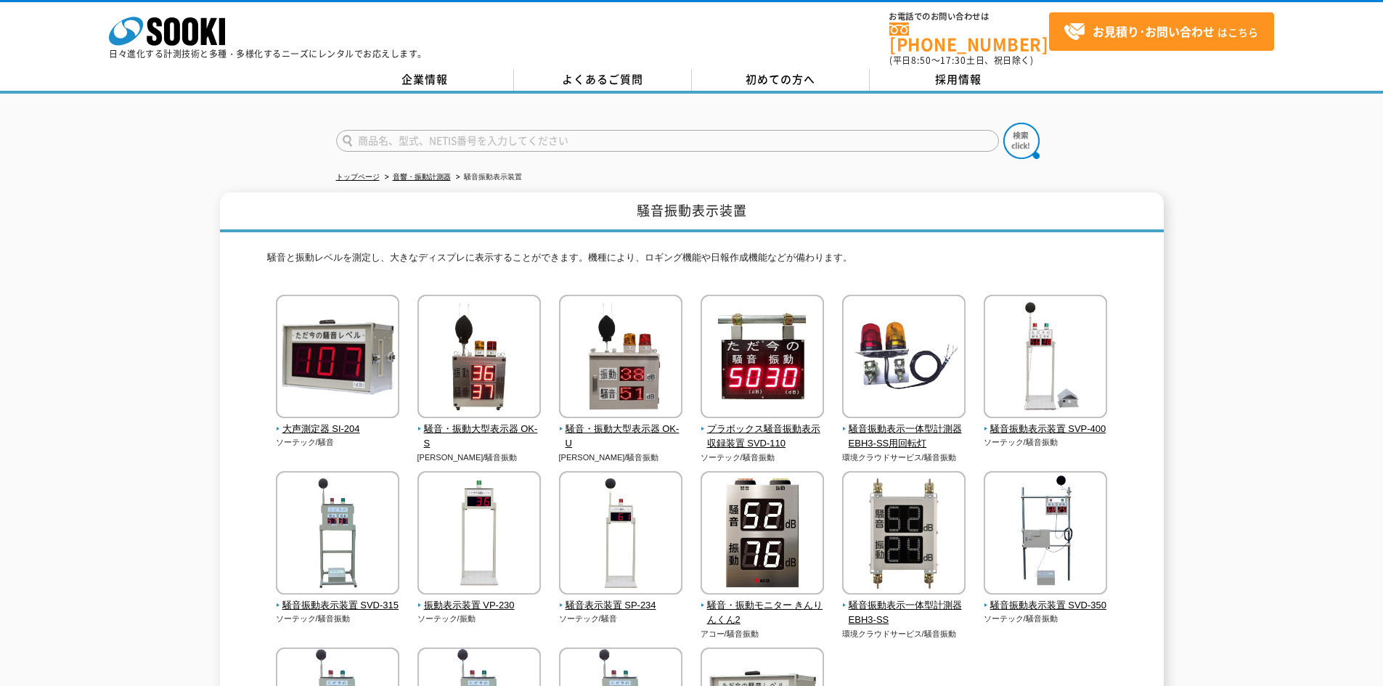  What do you see at coordinates (338, 605) in the screenshot?
I see `span: 騒音振動表示装置 SVD-315` at bounding box center [338, 605].